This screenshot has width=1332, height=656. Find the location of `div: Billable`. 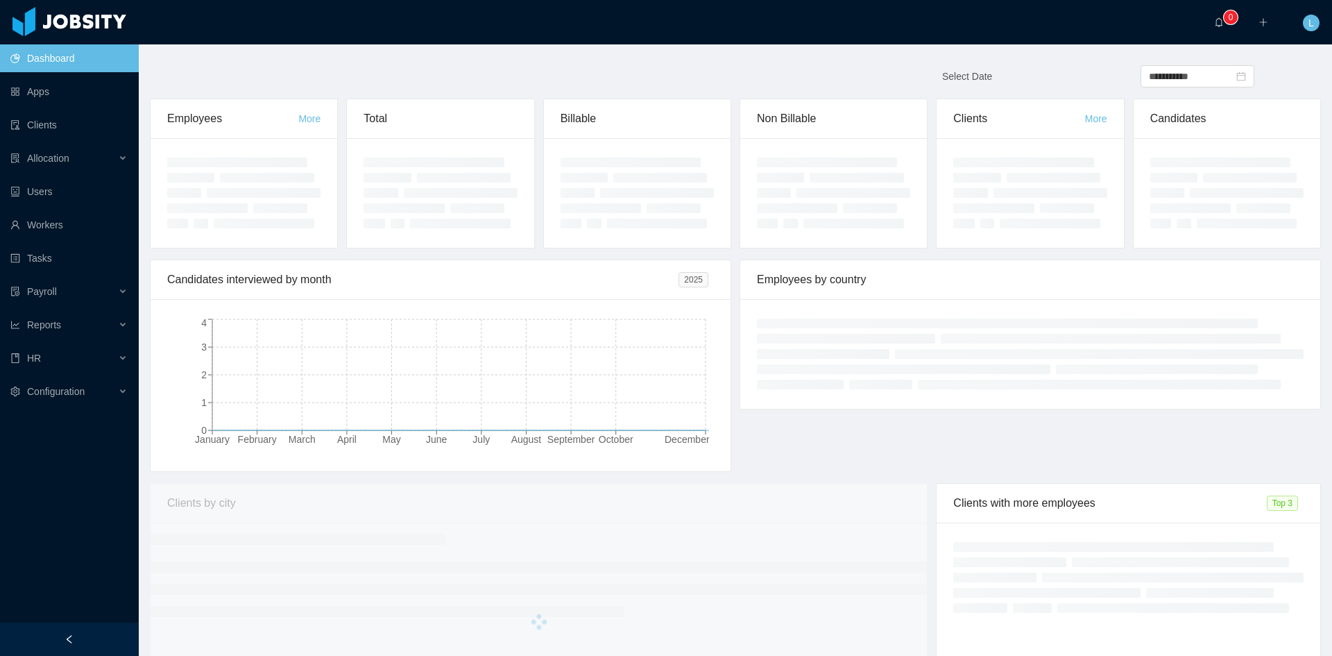

div: Billable is located at coordinates (637, 119).